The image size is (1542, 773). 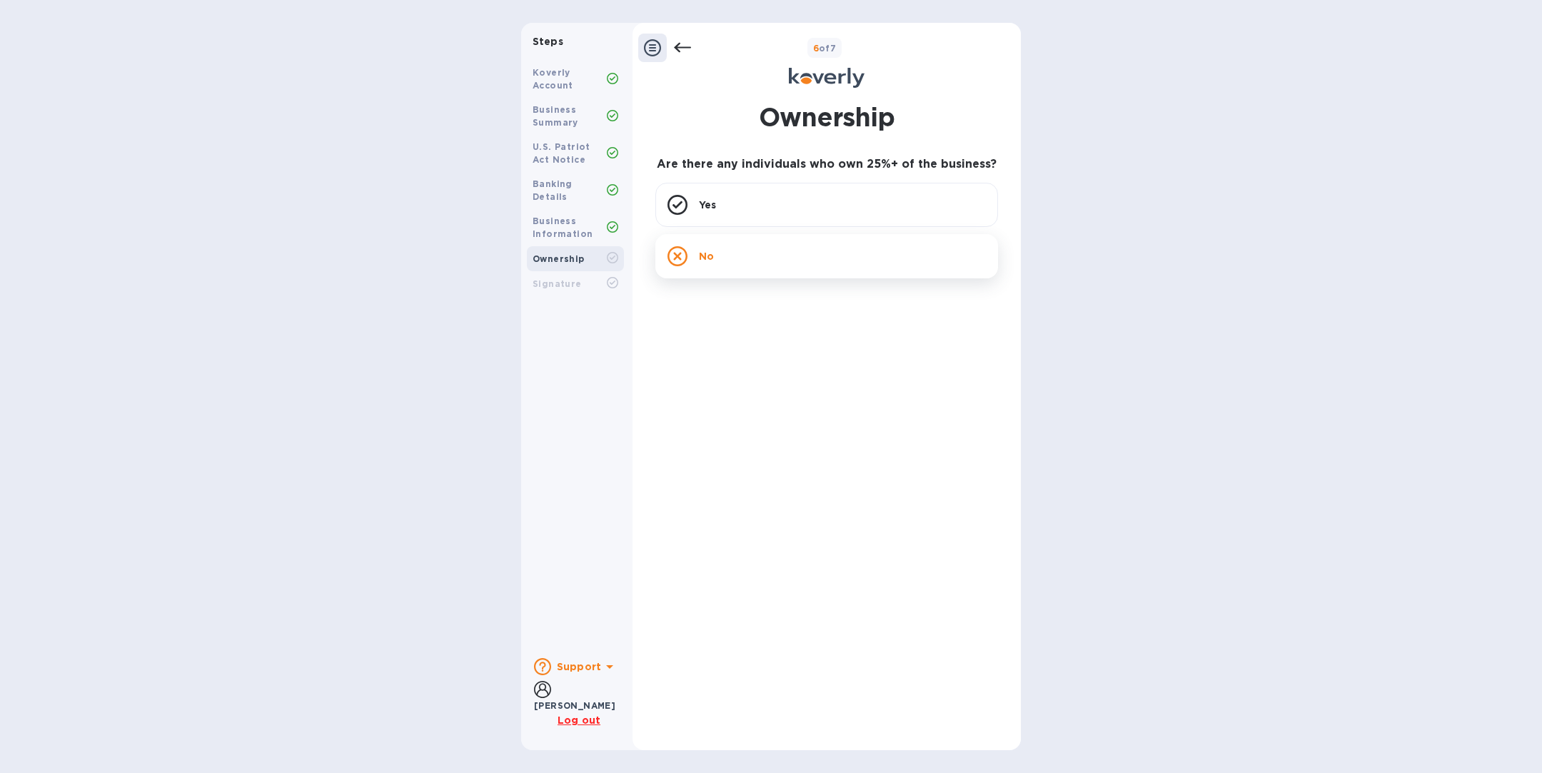 I want to click on b: Signature, so click(x=557, y=283).